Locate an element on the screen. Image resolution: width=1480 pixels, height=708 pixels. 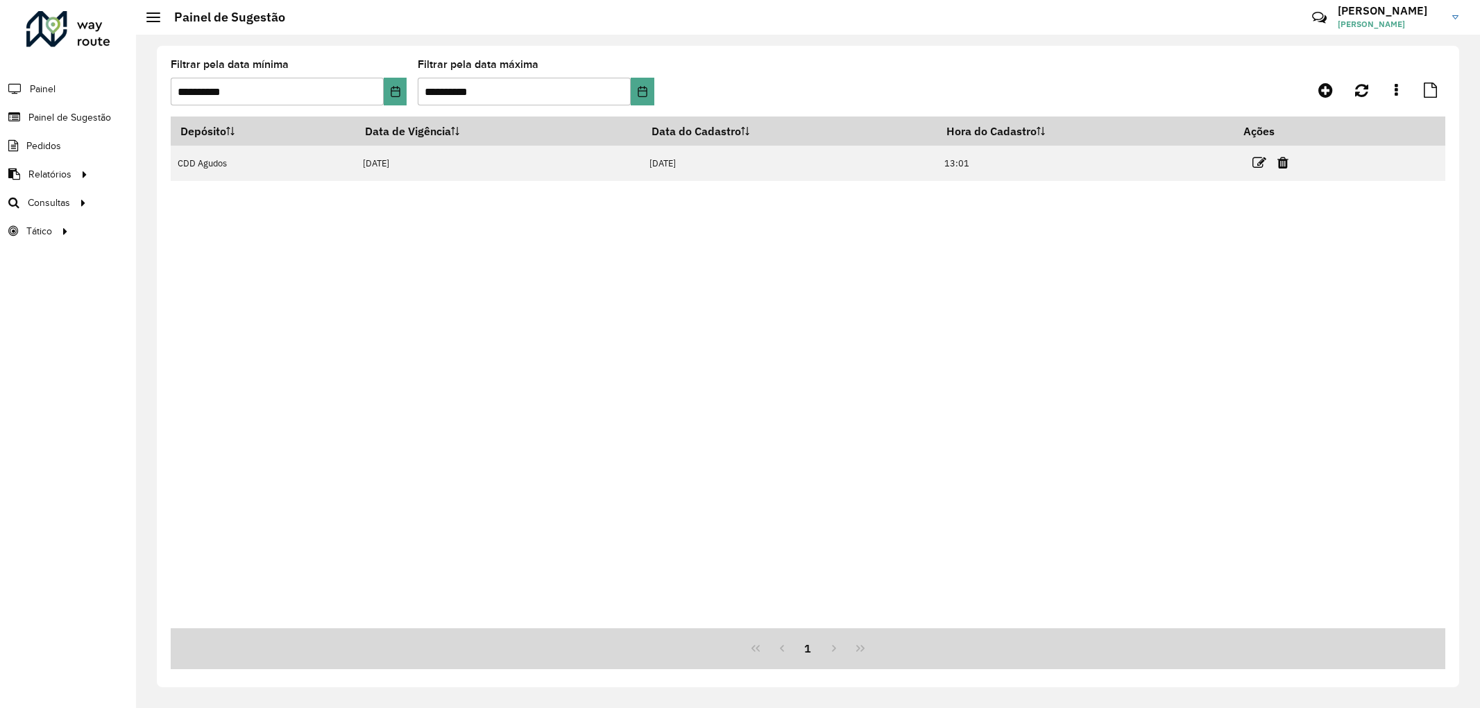
span: Painel is located at coordinates (42, 89).